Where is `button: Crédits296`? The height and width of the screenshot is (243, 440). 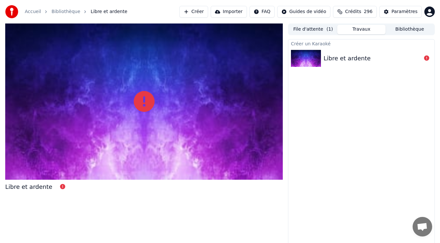 button: Crédits296 is located at coordinates (355, 12).